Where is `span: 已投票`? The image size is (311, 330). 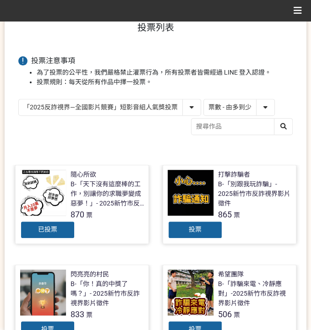
span: 已投票 is located at coordinates (48, 230).